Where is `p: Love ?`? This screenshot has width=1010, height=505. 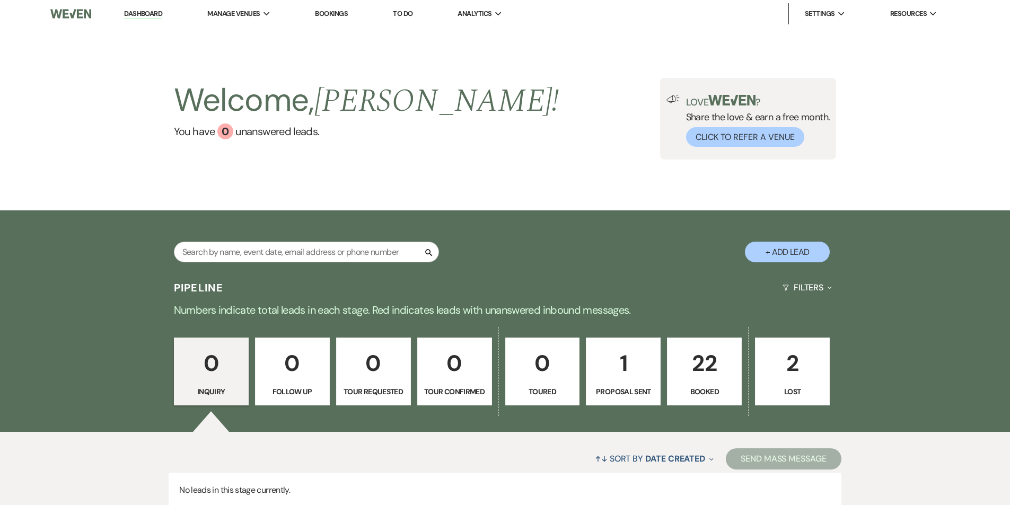
p: Love ? is located at coordinates (758, 101).